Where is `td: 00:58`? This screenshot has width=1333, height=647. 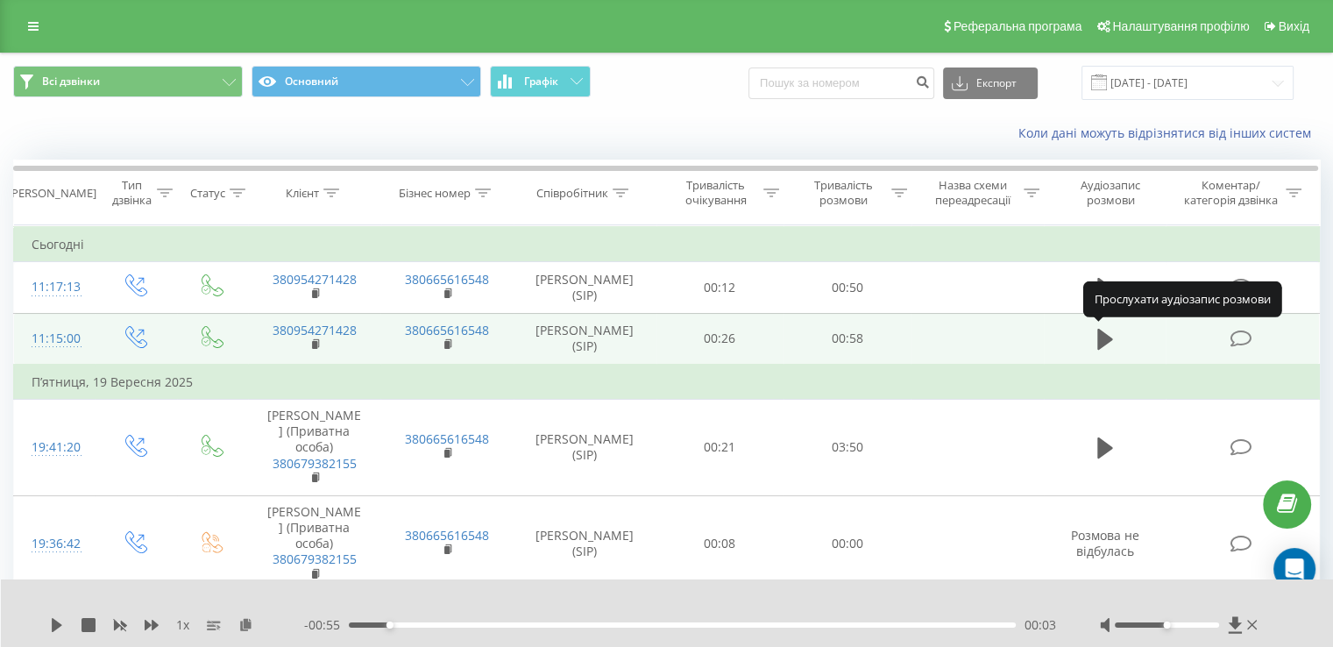
td: 00:58 is located at coordinates (847, 338).